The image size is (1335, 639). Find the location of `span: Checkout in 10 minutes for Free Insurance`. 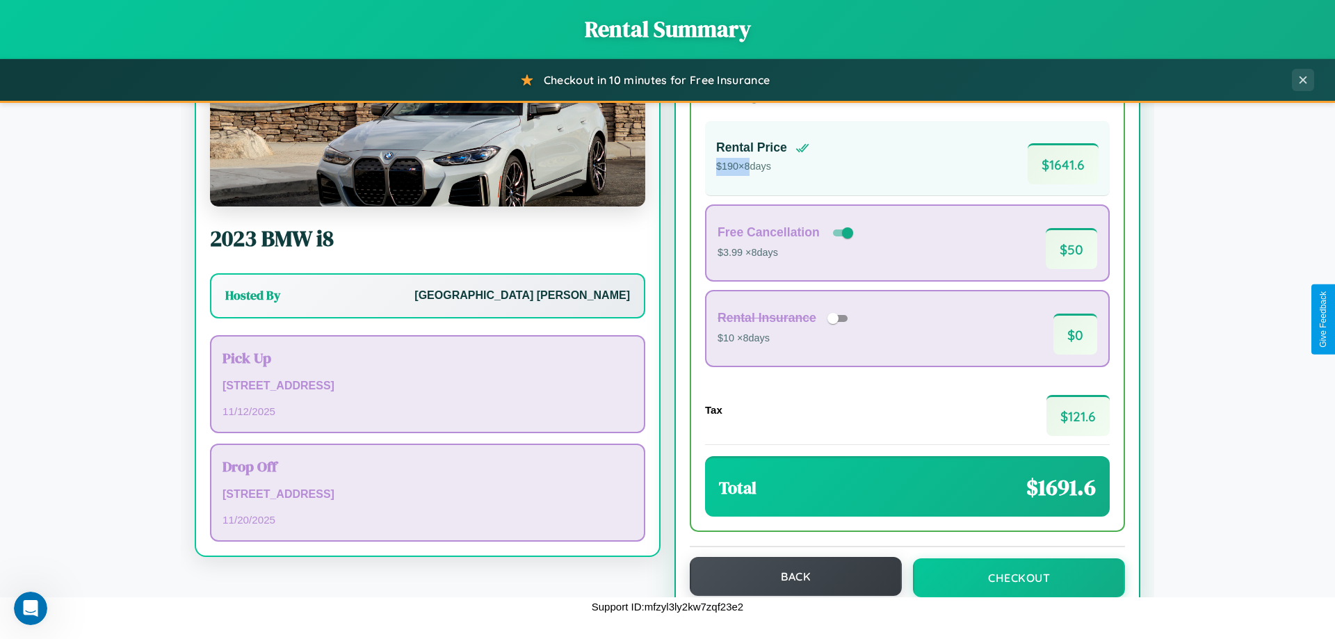

span: Checkout in 10 minutes for Free Insurance is located at coordinates (656, 80).